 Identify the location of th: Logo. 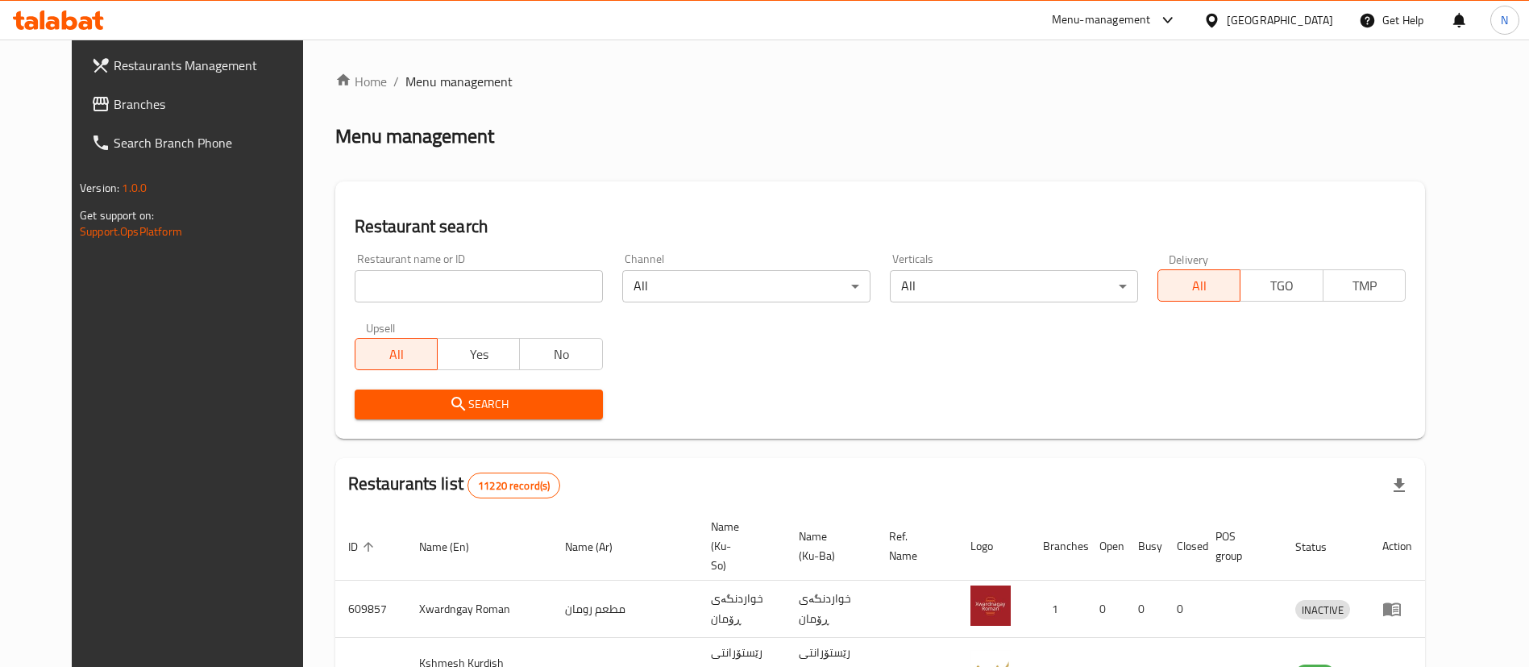
(994, 546).